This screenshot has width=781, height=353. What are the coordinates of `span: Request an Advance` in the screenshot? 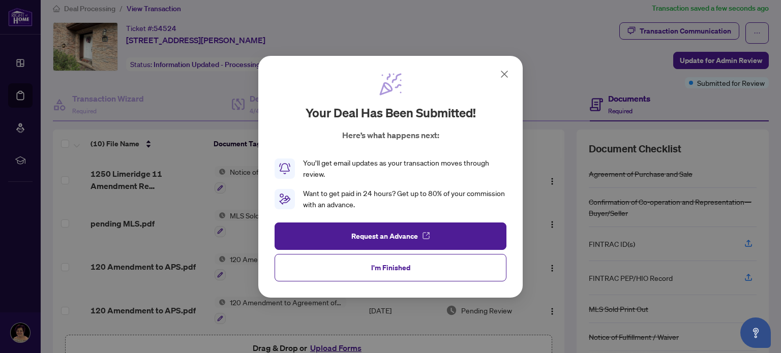 It's located at (384, 236).